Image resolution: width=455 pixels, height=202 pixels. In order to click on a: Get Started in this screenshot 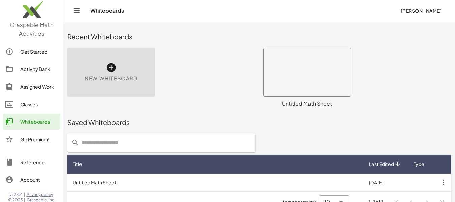, I will do `click(31, 52)`.